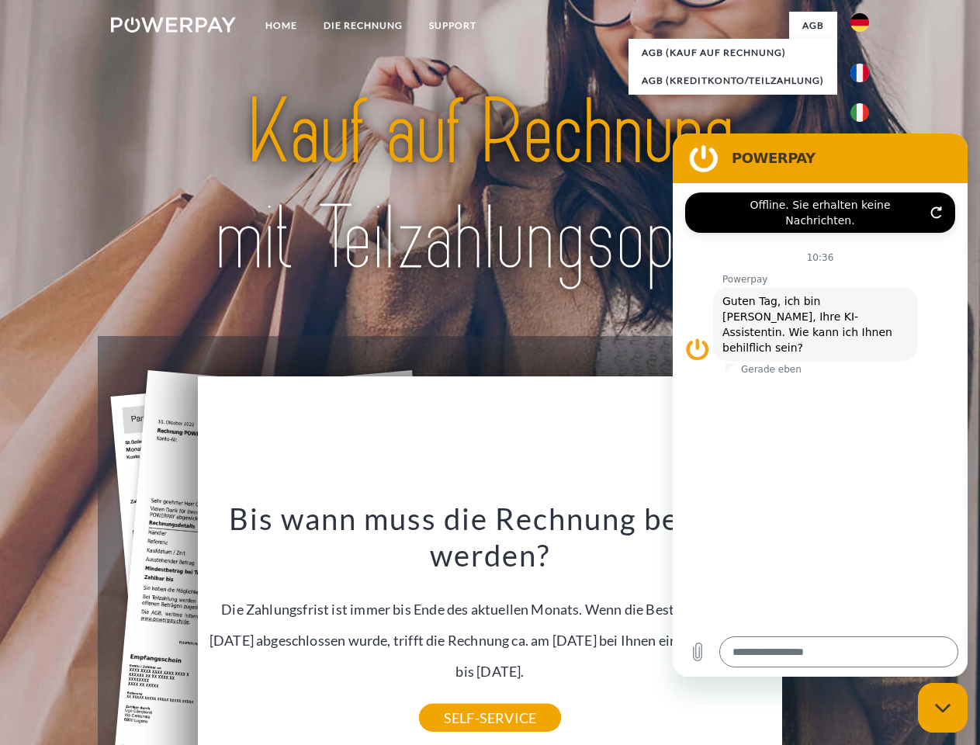  What do you see at coordinates (860, 113) in the screenshot?
I see `img: it` at bounding box center [860, 113].